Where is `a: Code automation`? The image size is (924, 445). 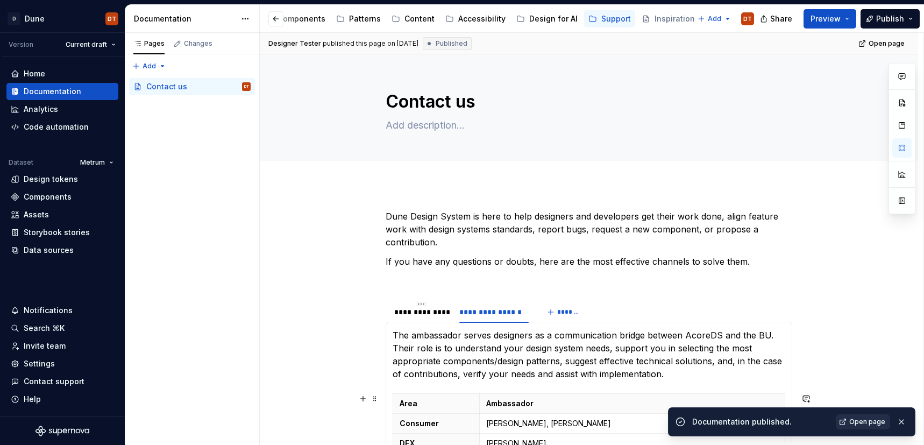 a: Code automation is located at coordinates (62, 127).